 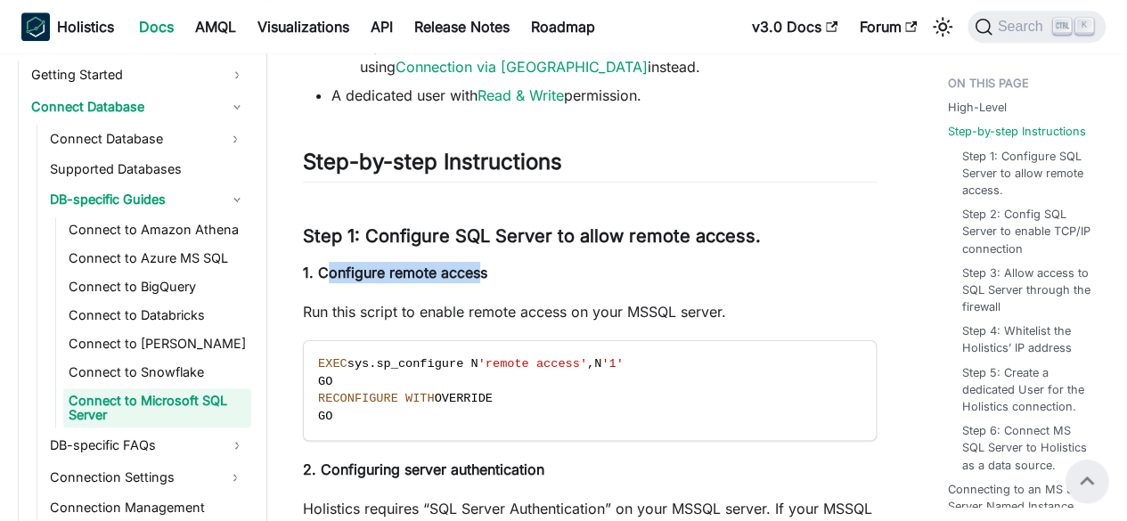 I want to click on button: Search (Ctrl+K), so click(x=1036, y=27).